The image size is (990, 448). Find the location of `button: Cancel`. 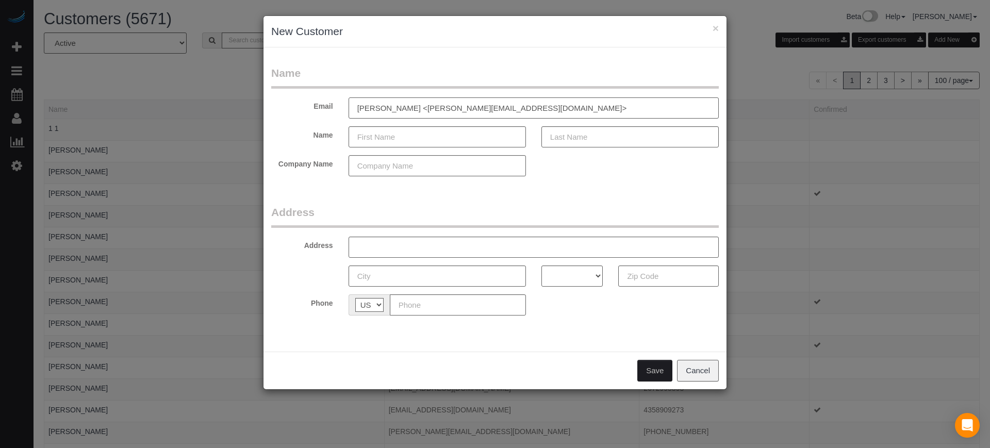

button: Cancel is located at coordinates (697, 371).